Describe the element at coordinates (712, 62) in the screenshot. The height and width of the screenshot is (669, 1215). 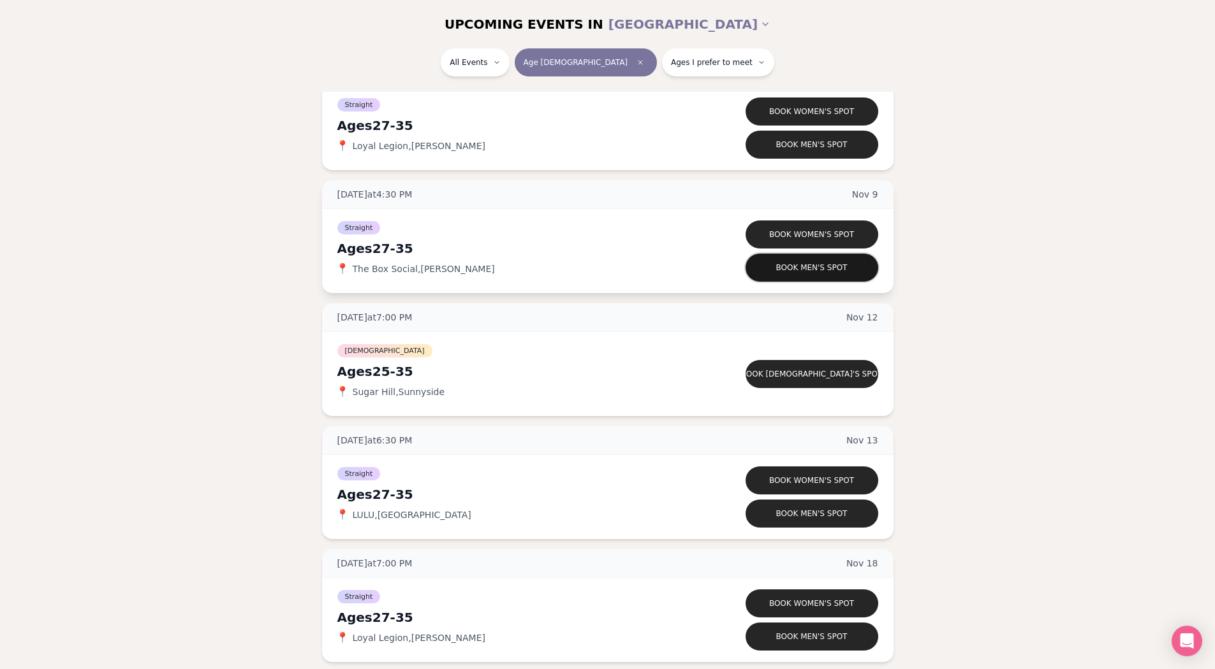
I see `span: Ages I prefer to meet` at that location.